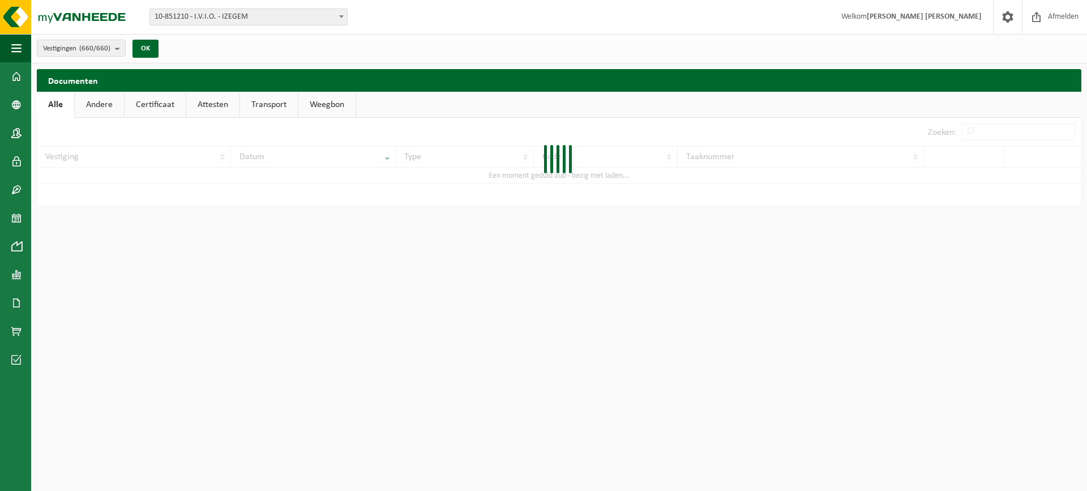 The width and height of the screenshot is (1087, 491). Describe the element at coordinates (559, 80) in the screenshot. I see `h2: Documenten` at that location.